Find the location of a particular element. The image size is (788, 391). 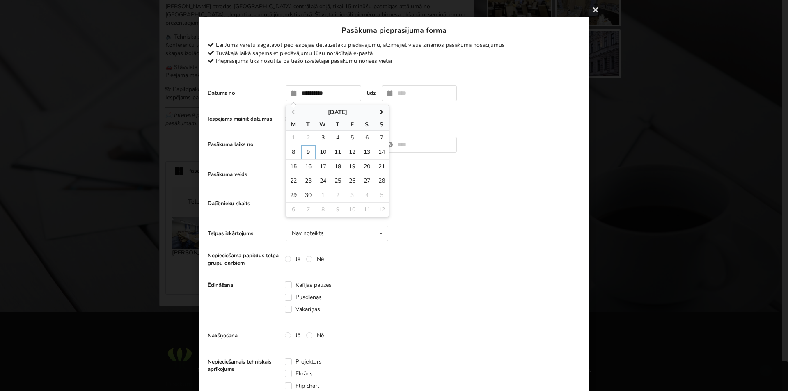

td: 25 is located at coordinates (337, 181).